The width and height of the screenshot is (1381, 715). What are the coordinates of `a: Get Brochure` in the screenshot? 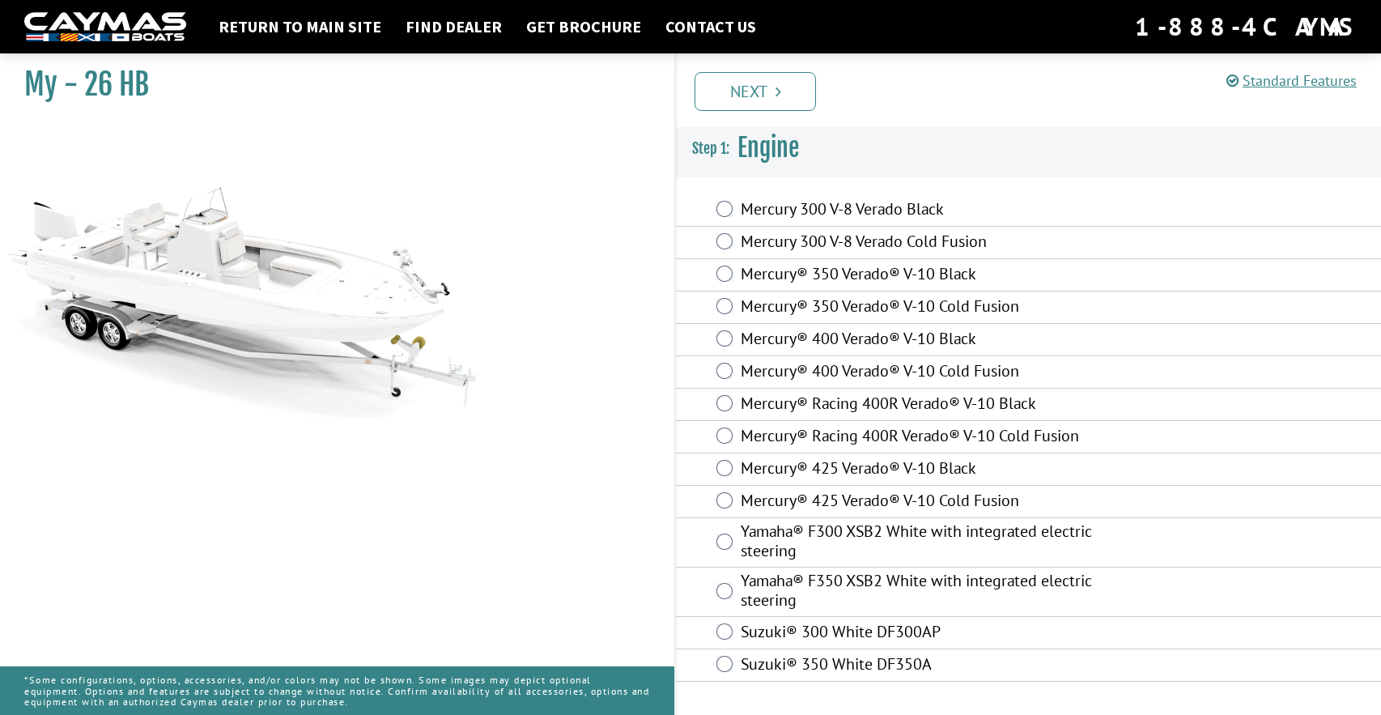 It's located at (583, 27).